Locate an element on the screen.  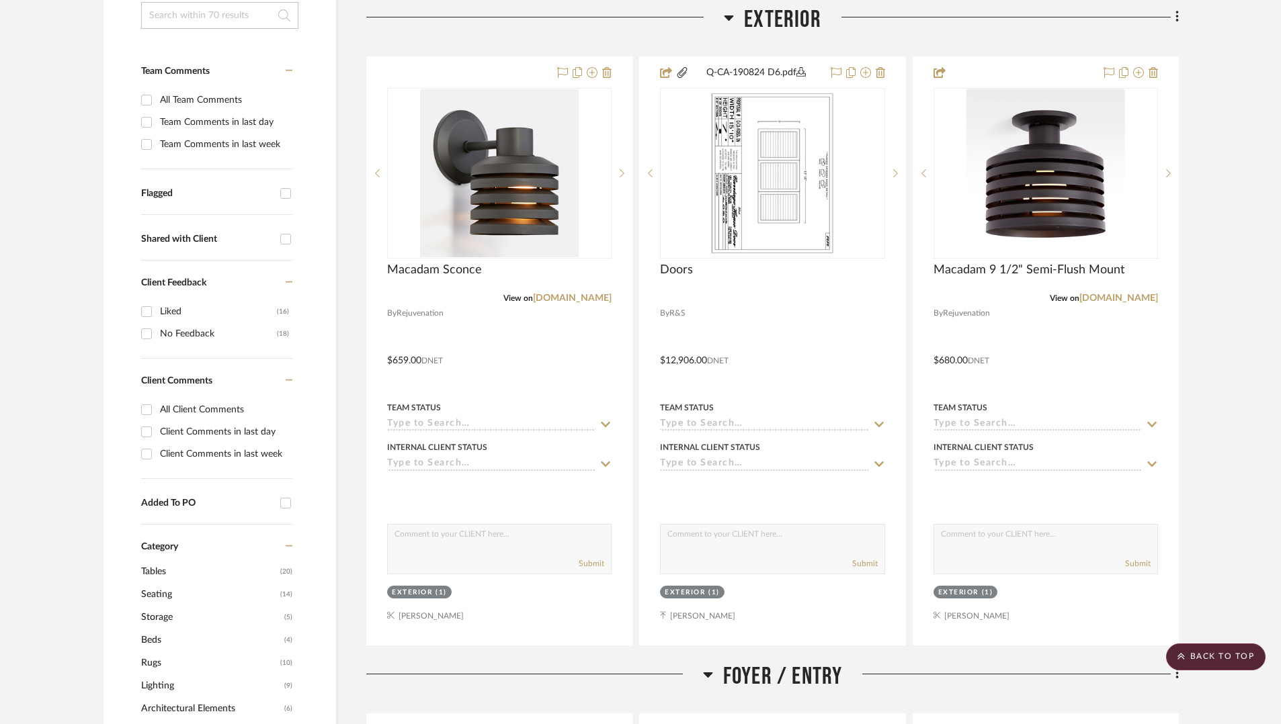
span: Client Feedback is located at coordinates (173, 283).